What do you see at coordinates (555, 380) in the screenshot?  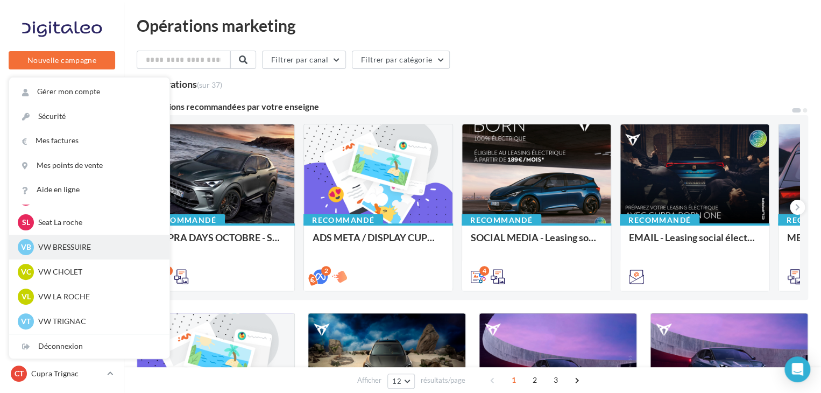 I see `span: 3` at bounding box center [555, 380].